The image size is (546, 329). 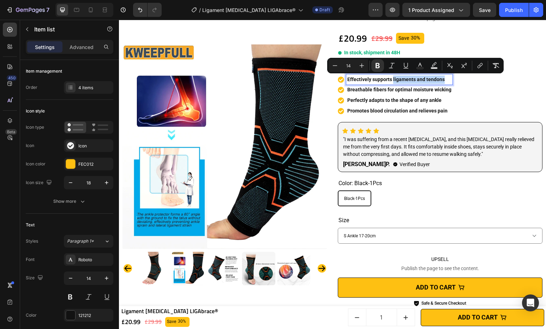 What do you see at coordinates (28, 10) in the screenshot?
I see `button: 7` at bounding box center [28, 10].